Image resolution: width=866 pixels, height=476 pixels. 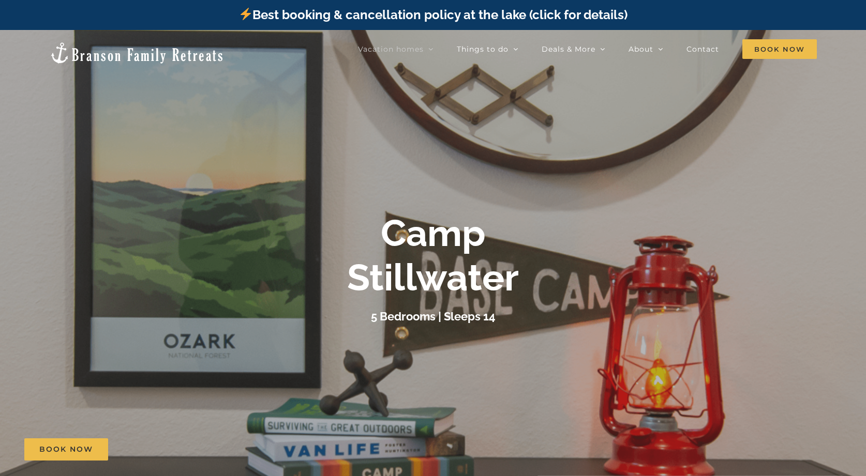 What do you see at coordinates (137, 53) in the screenshot?
I see `img: Branson Family Retreats Logo` at bounding box center [137, 53].